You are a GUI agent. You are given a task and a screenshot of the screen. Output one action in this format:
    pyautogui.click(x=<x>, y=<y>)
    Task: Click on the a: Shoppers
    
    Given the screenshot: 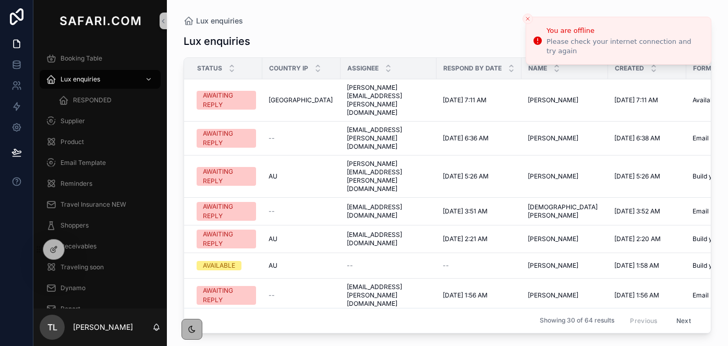 What is the action you would take?
    pyautogui.click(x=100, y=225)
    